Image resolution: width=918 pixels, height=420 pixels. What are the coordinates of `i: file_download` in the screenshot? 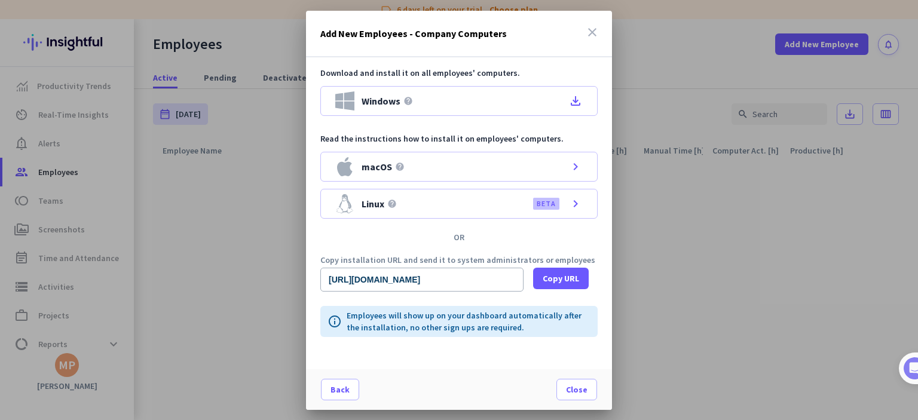 It's located at (576, 101).